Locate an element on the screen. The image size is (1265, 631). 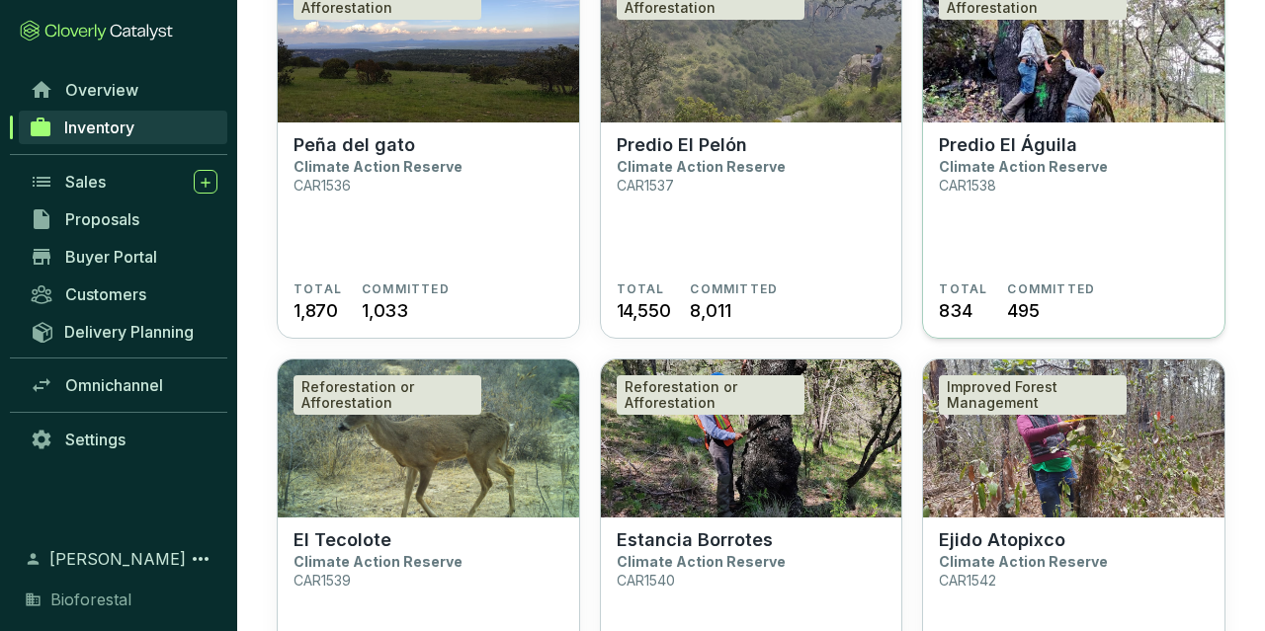
a: Overview is located at coordinates (123, 90).